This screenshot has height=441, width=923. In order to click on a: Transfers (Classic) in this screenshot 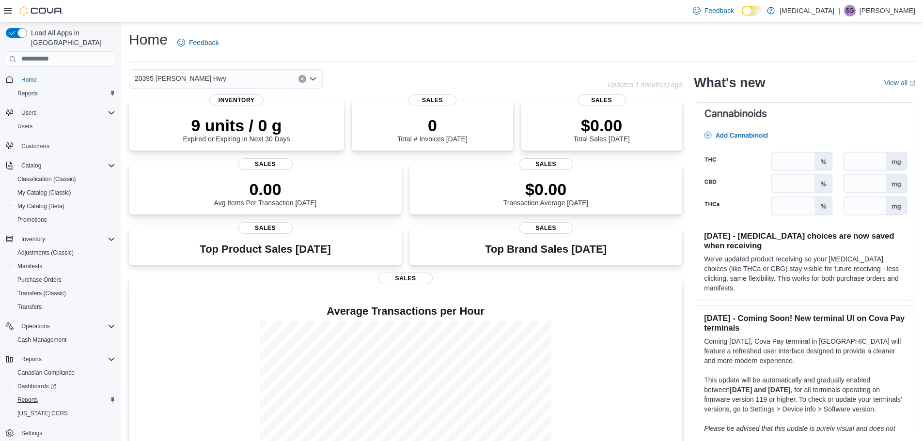, I will do `click(42, 293)`.